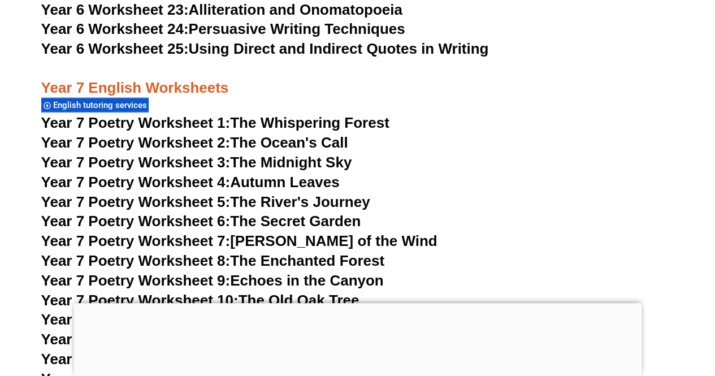  Describe the element at coordinates (358, 79) in the screenshot. I see `h3: Year 7 English Worksheets` at that location.